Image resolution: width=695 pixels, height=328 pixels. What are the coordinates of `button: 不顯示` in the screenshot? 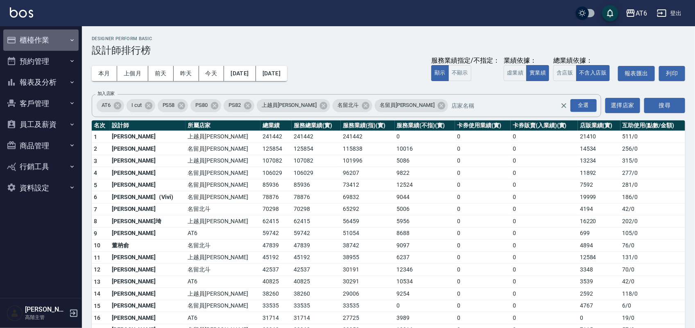 It's located at (460, 73).